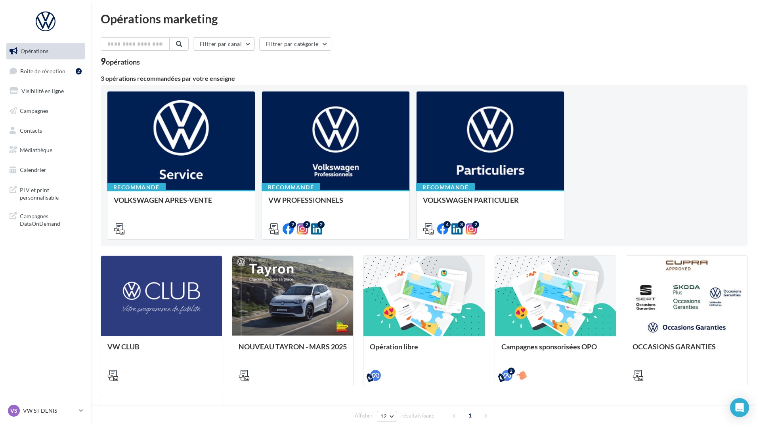 This screenshot has width=757, height=425. I want to click on div: 9, so click(120, 61).